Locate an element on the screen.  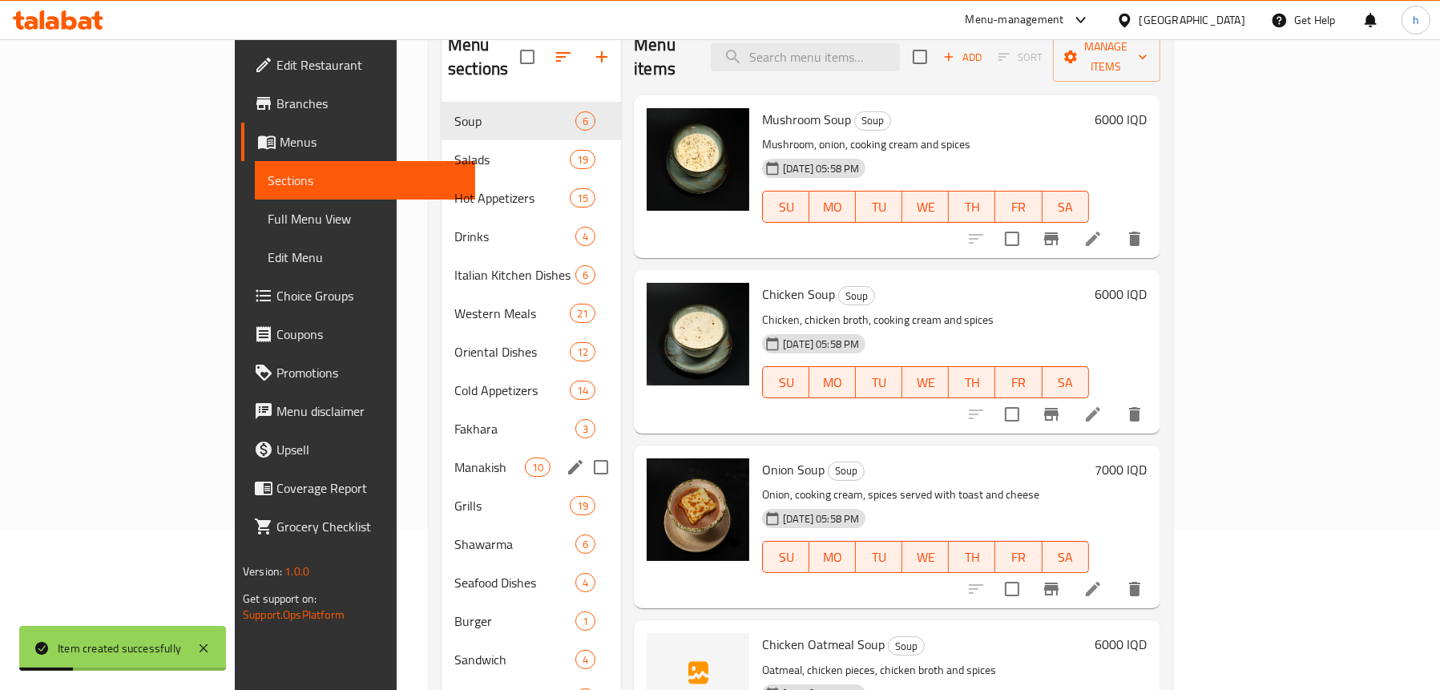
div: Seafood Dishes is located at coordinates (514, 582).